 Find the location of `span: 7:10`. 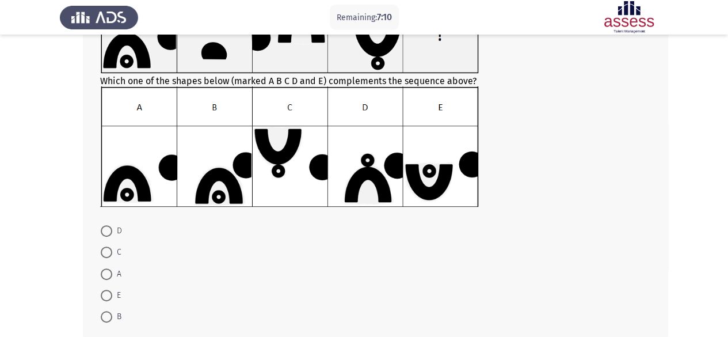

span: 7:10 is located at coordinates (384, 17).